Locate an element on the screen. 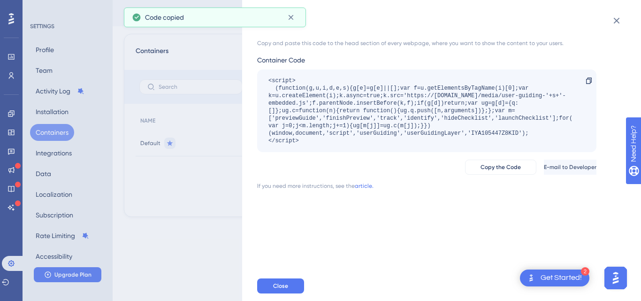 The height and width of the screenshot is (301, 641). div: Copy and paste this code to the head section of every webpage, where you want to show the content... is located at coordinates (426, 43).